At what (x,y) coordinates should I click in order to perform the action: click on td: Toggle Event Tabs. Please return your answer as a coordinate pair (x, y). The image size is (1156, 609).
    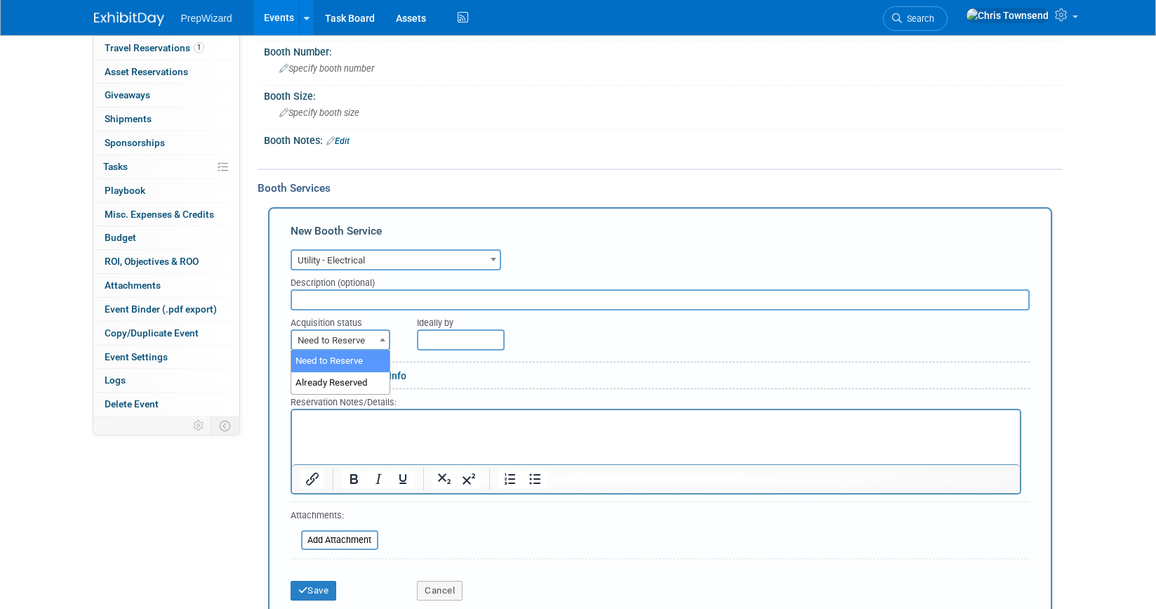
    Looking at the image, I should click on (225, 425).